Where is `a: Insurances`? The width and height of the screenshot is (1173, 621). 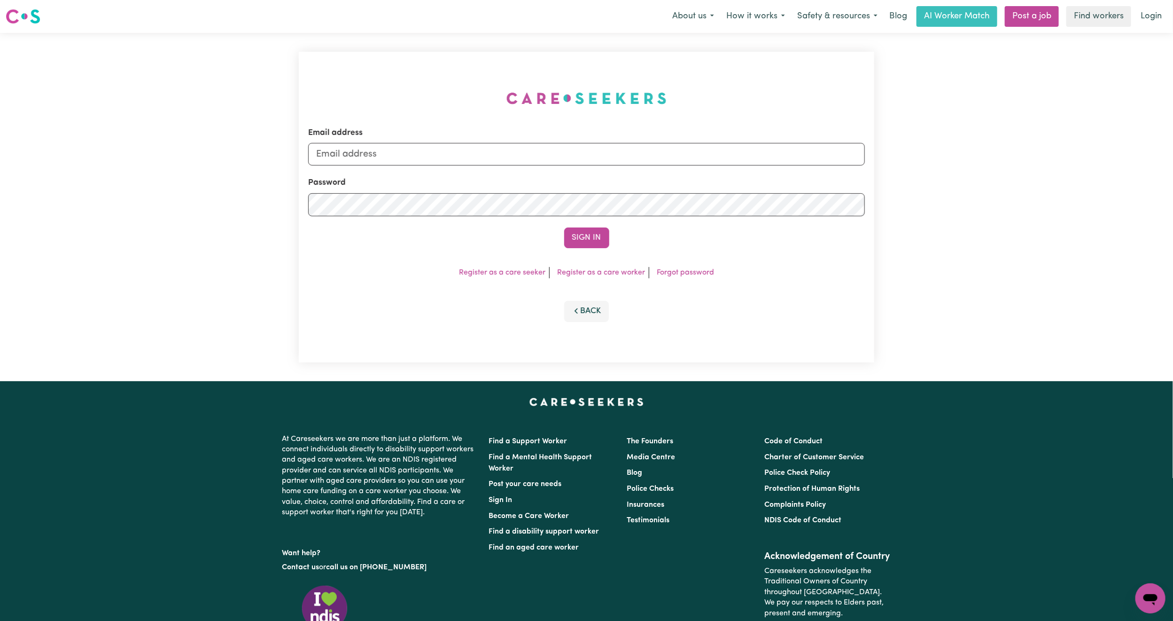
a: Insurances is located at coordinates (645, 505).